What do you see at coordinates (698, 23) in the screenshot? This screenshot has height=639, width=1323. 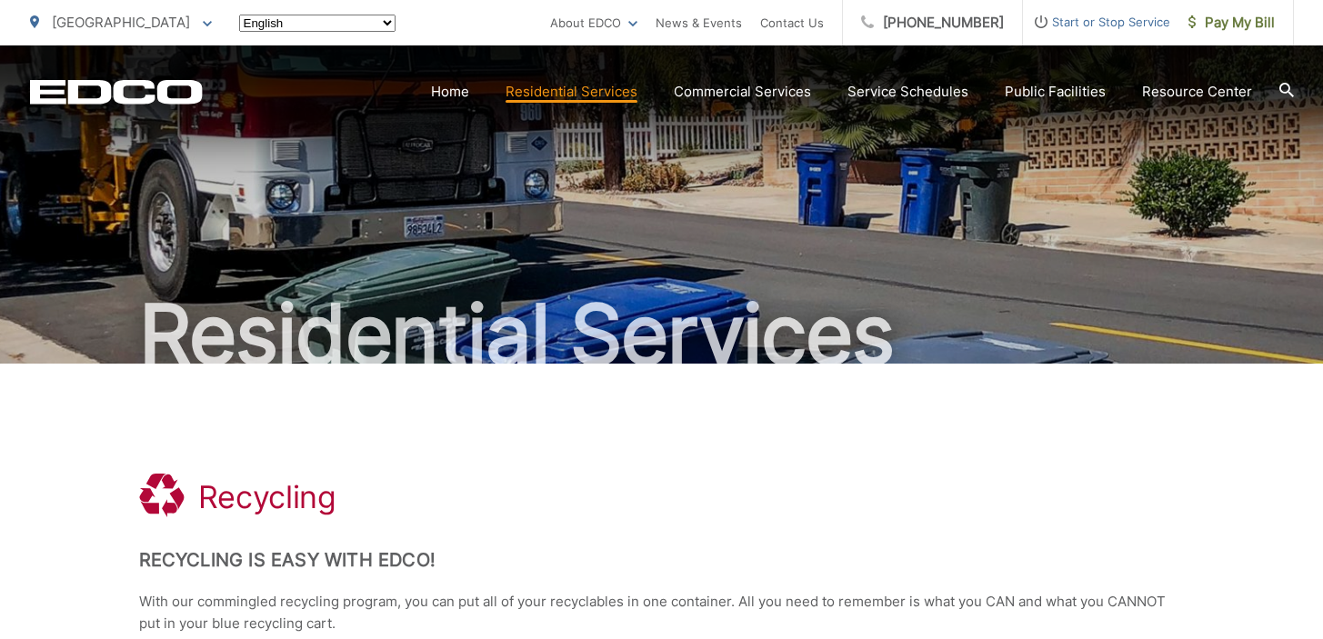 I see `a: News & Events` at bounding box center [698, 23].